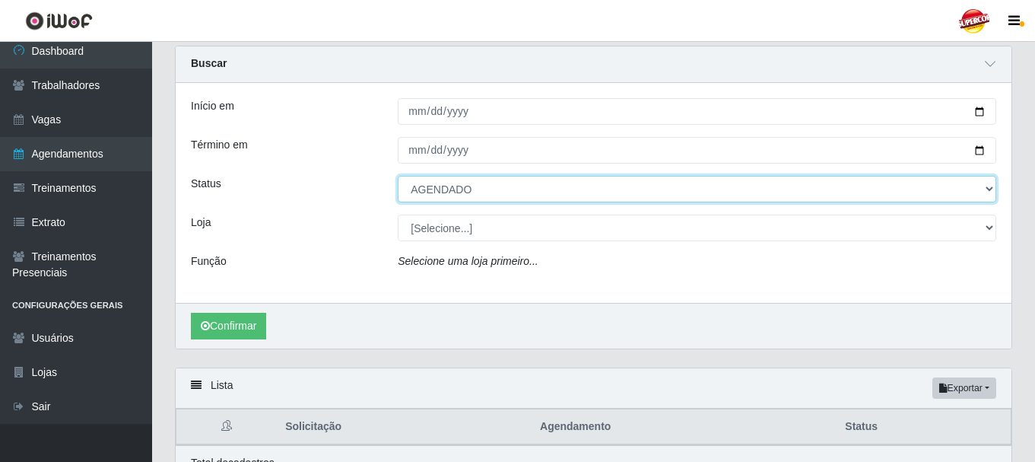 The width and height of the screenshot is (1035, 462). Describe the element at coordinates (683, 427) in the screenshot. I see `th: Agendamento` at that location.